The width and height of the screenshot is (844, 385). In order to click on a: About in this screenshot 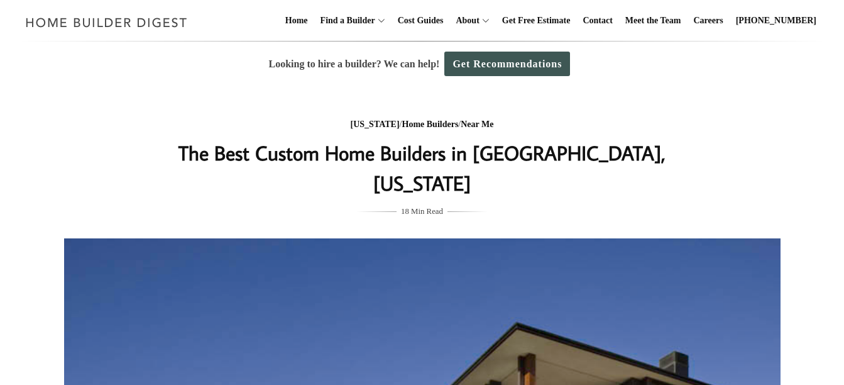, I will do `click(464, 21)`.